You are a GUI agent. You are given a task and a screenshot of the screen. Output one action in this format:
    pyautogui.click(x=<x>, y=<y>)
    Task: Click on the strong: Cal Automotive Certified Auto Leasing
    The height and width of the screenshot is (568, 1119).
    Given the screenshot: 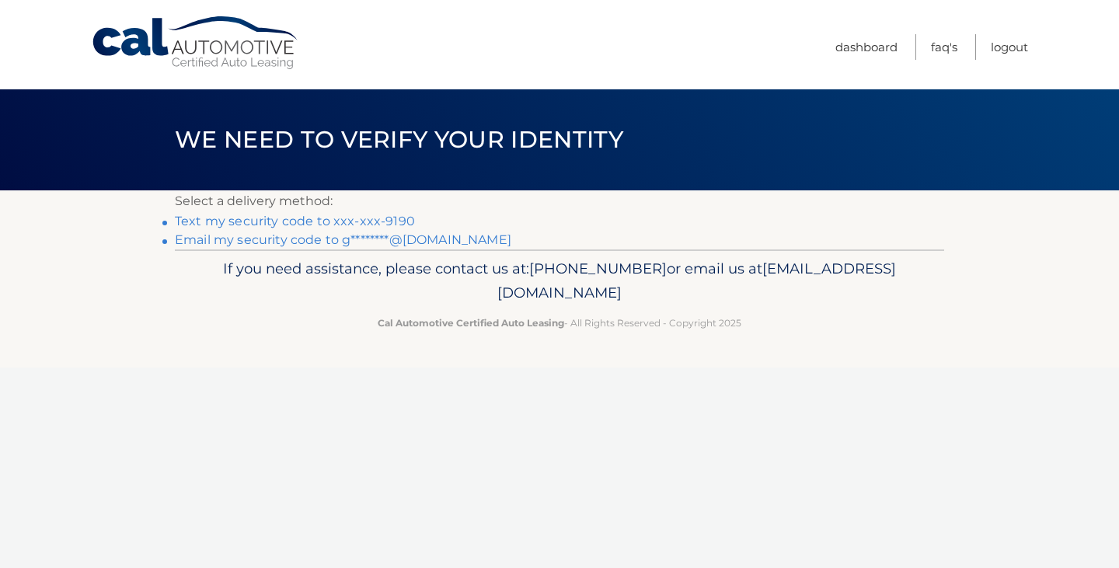 What is the action you would take?
    pyautogui.click(x=471, y=322)
    